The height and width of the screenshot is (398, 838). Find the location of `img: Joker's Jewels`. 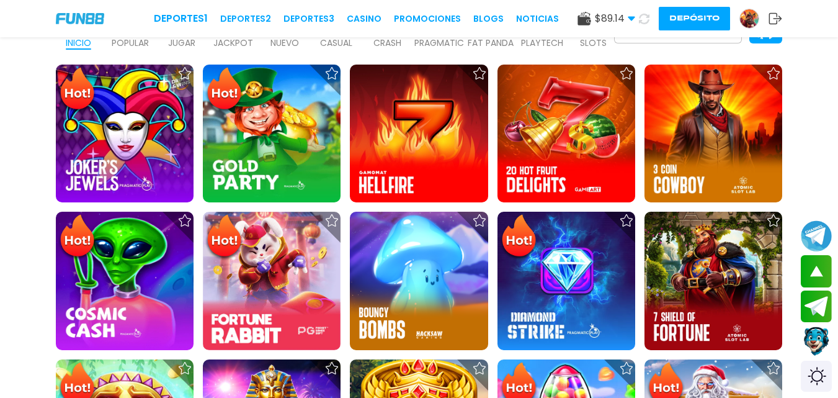

img: Joker's Jewels is located at coordinates (125, 133).